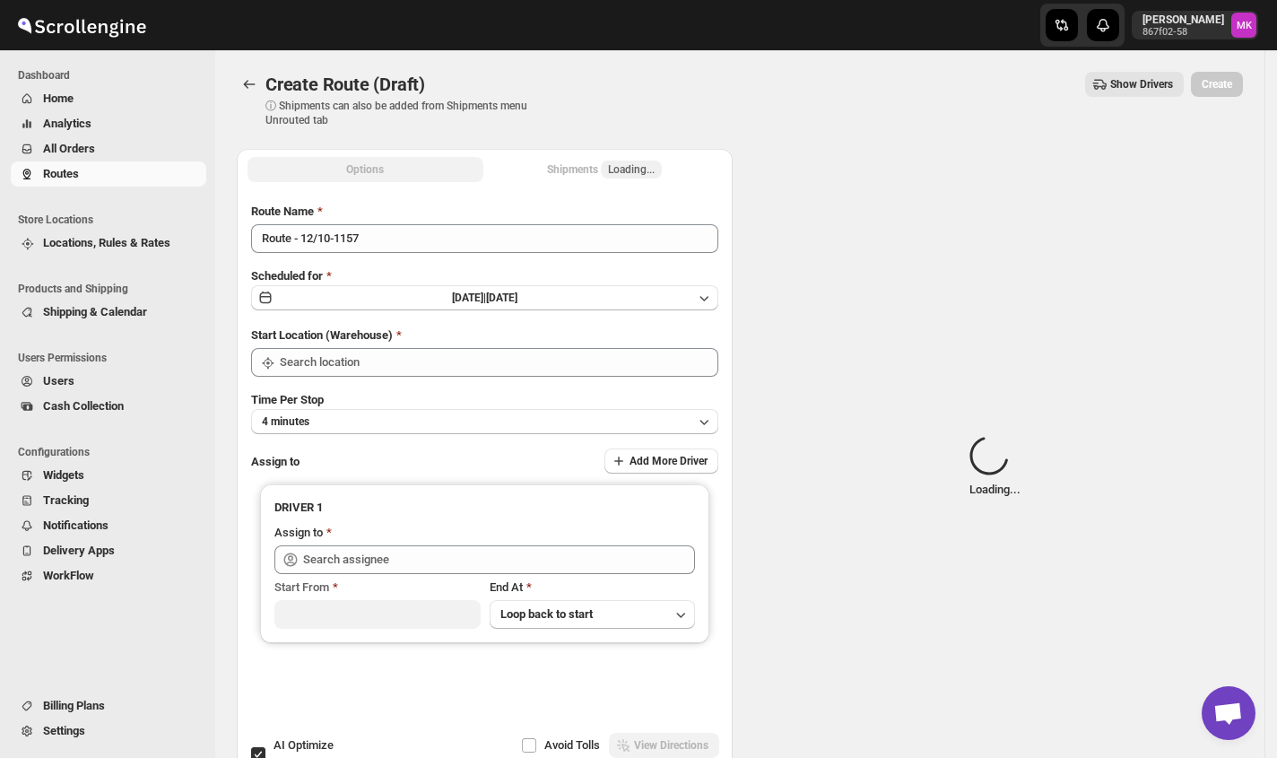 The image size is (1277, 758). Describe the element at coordinates (499, 560) in the screenshot. I see `input: Search assignee` at that location.